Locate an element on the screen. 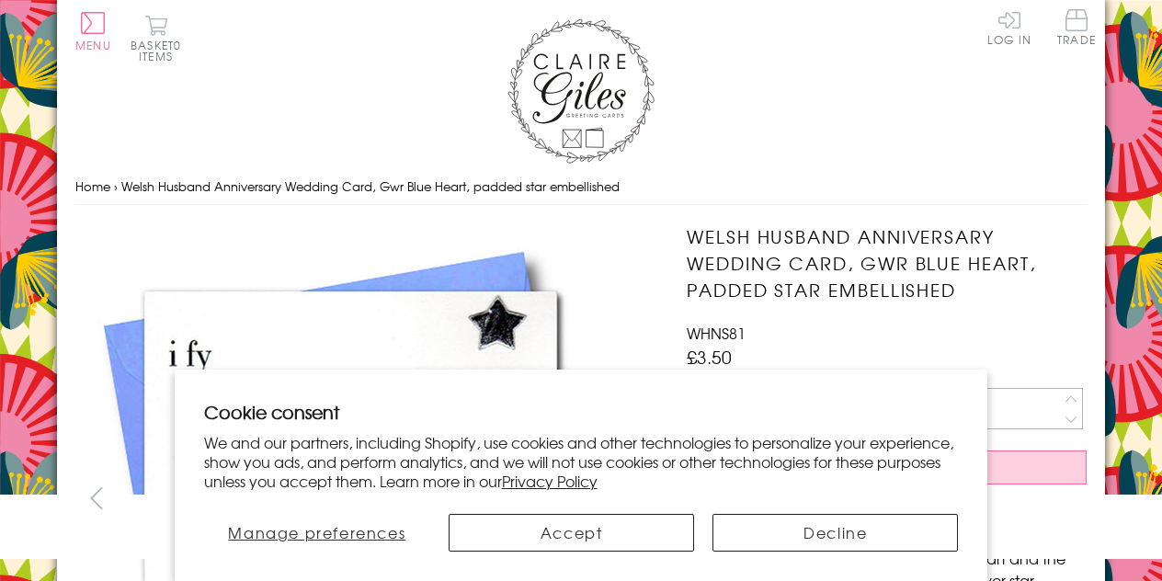  span: £3.50 is located at coordinates (709, 357).